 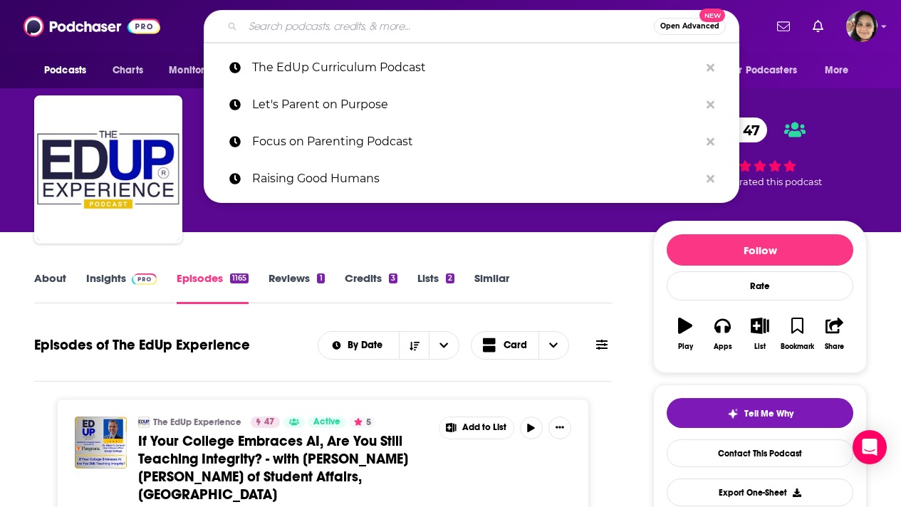 I want to click on button: Play, so click(x=685, y=334).